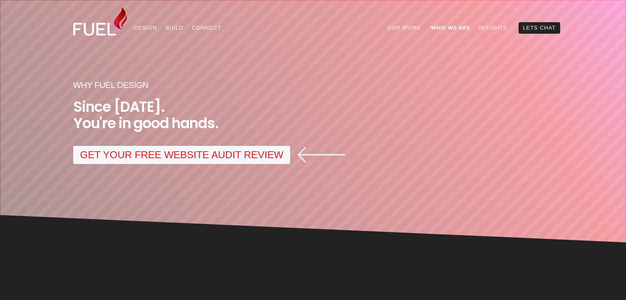 The width and height of the screenshot is (626, 300). What do you see at coordinates (174, 28) in the screenshot?
I see `a: Build` at bounding box center [174, 28].